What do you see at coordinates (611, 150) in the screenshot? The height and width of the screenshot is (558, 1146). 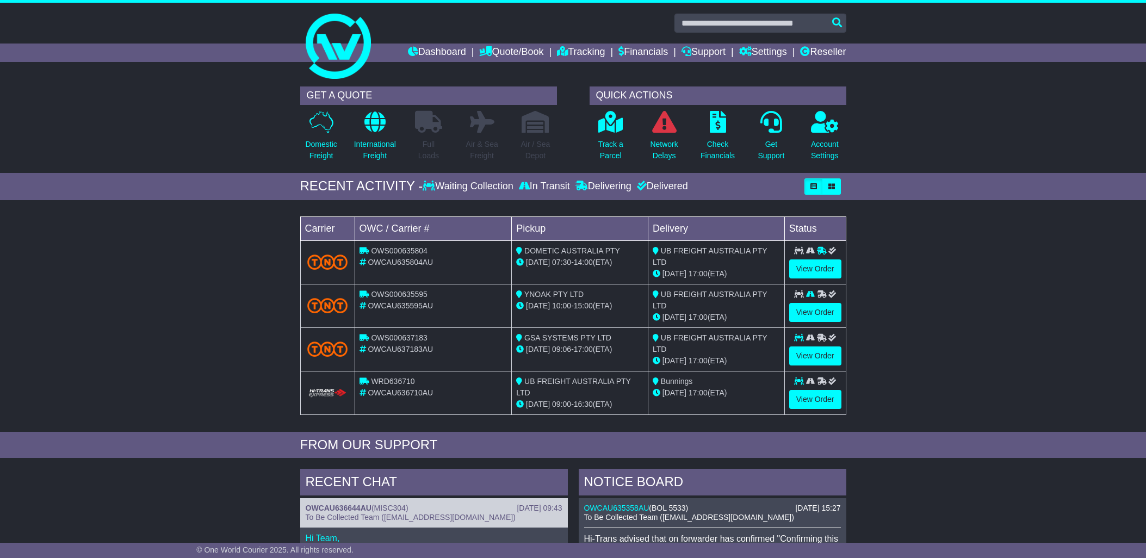 I see `p: Track a Parcel` at bounding box center [611, 150].